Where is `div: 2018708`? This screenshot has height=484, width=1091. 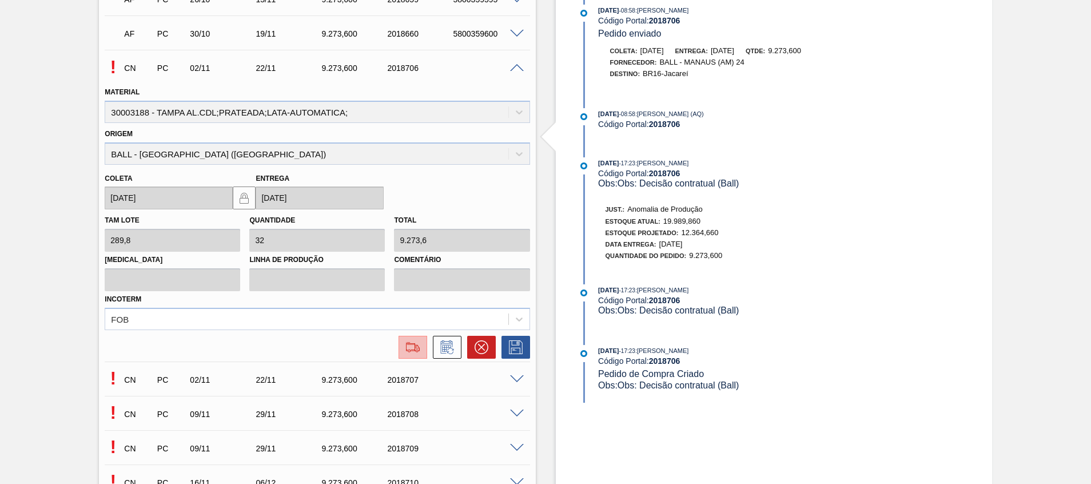 div: 2018708 is located at coordinates (421, 414).